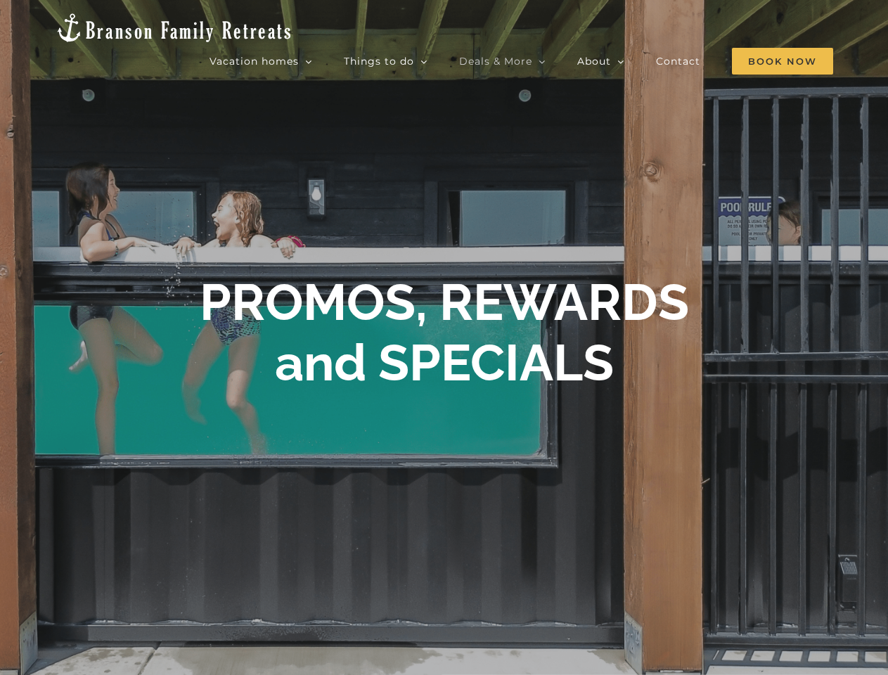 Image resolution: width=888 pixels, height=675 pixels. I want to click on span: Vacation homes, so click(254, 61).